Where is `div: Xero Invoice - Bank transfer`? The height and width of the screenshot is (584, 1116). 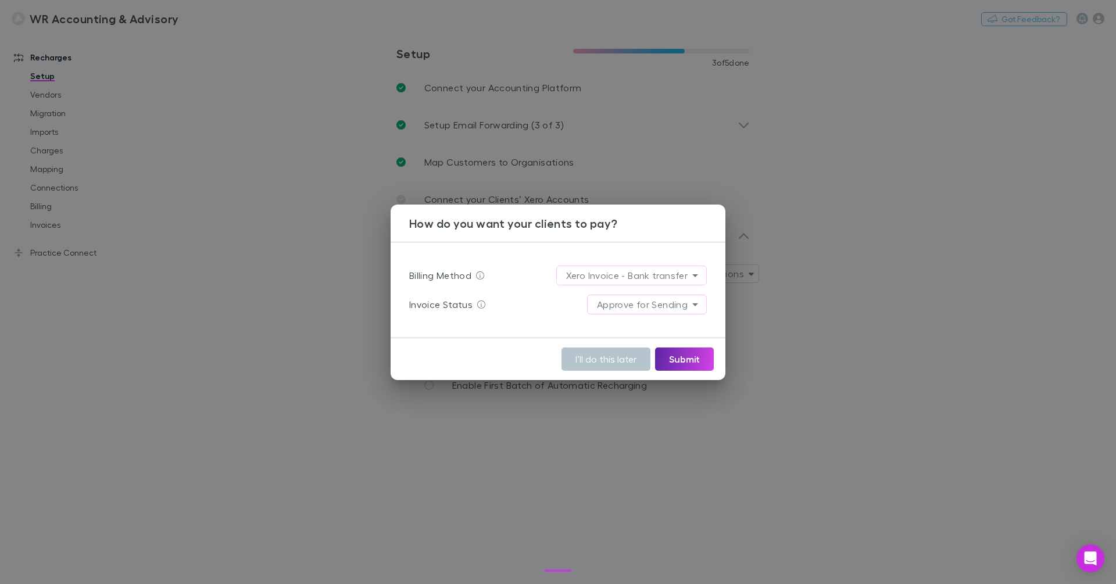 div: Xero Invoice - Bank transfer is located at coordinates (631, 276).